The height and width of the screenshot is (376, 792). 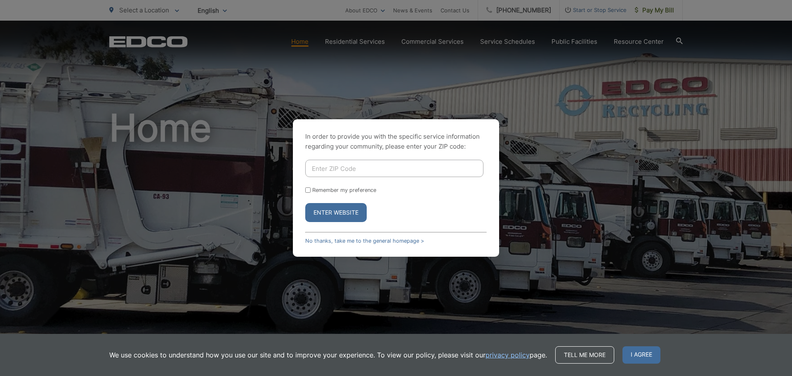 What do you see at coordinates (336, 212) in the screenshot?
I see `button: Enter Website` at bounding box center [336, 212].